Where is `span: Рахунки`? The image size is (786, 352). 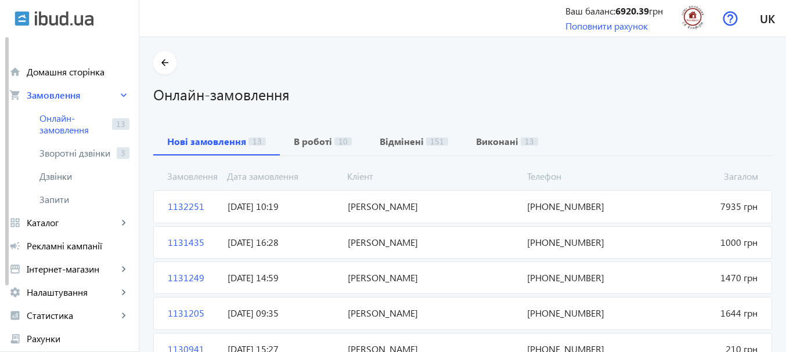
span: Рахунки is located at coordinates (78, 339).